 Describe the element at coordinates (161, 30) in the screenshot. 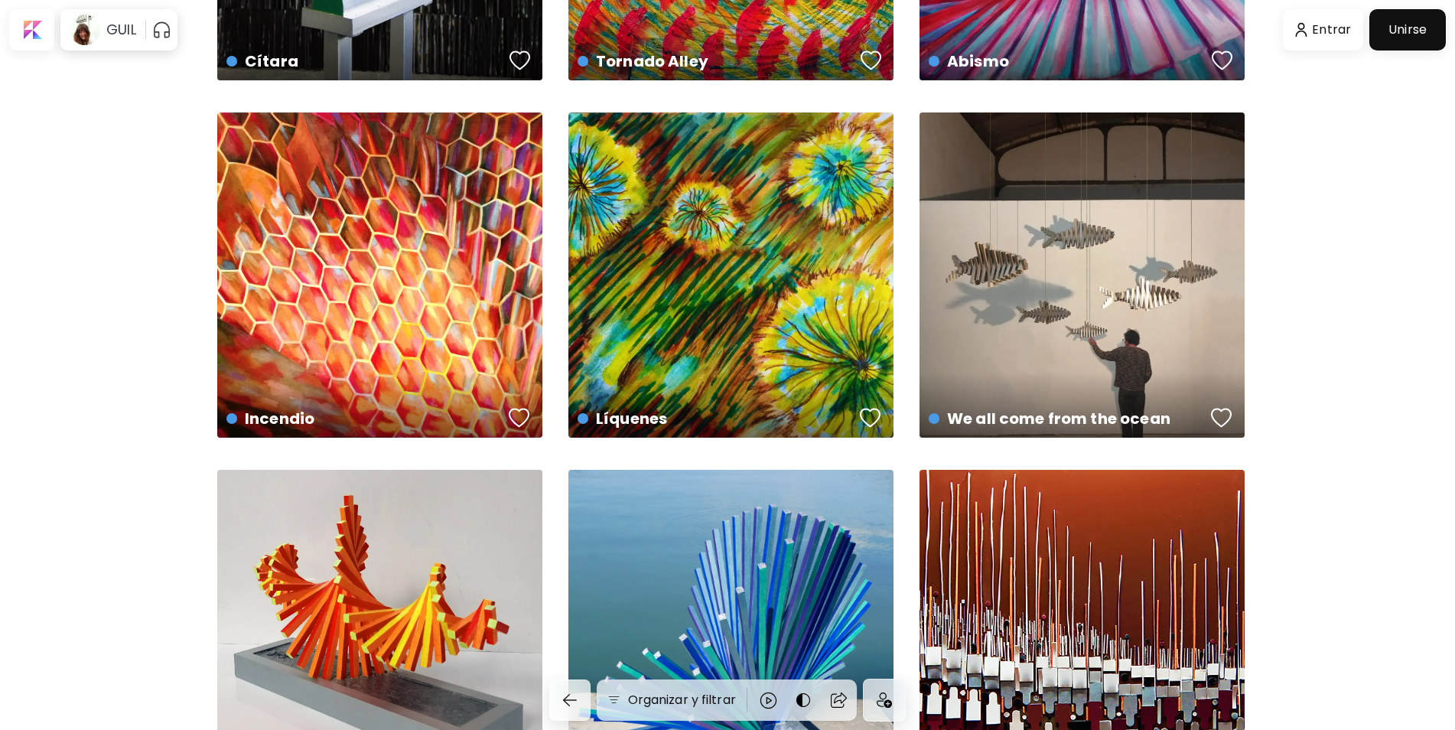

I see `button: pauseOutline IconGradient Icon` at that location.